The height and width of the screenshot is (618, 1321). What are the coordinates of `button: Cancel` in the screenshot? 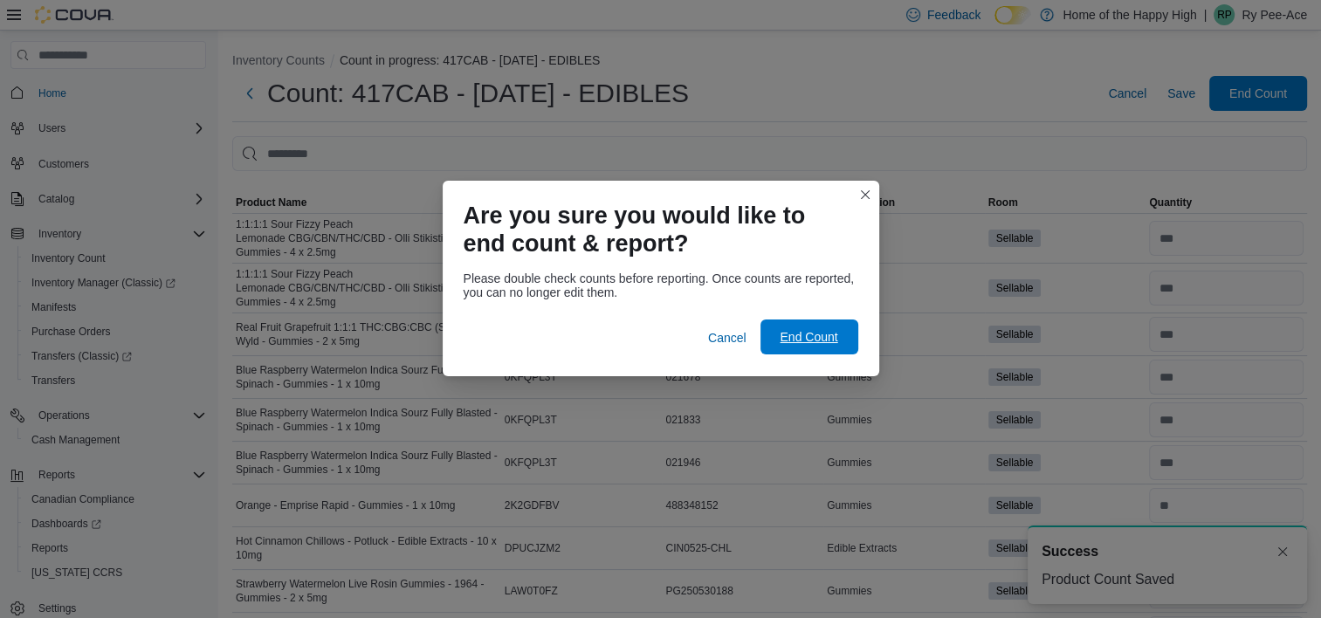 It's located at (727, 338).